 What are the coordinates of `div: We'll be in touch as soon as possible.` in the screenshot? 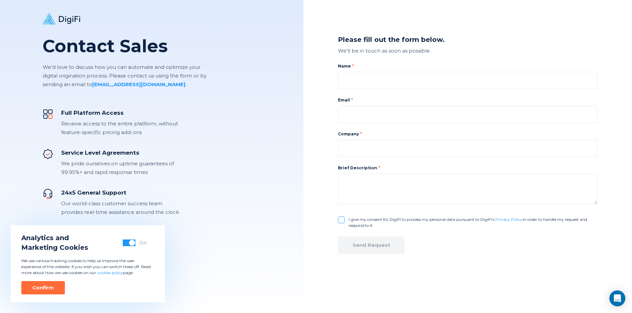 It's located at (467, 51).